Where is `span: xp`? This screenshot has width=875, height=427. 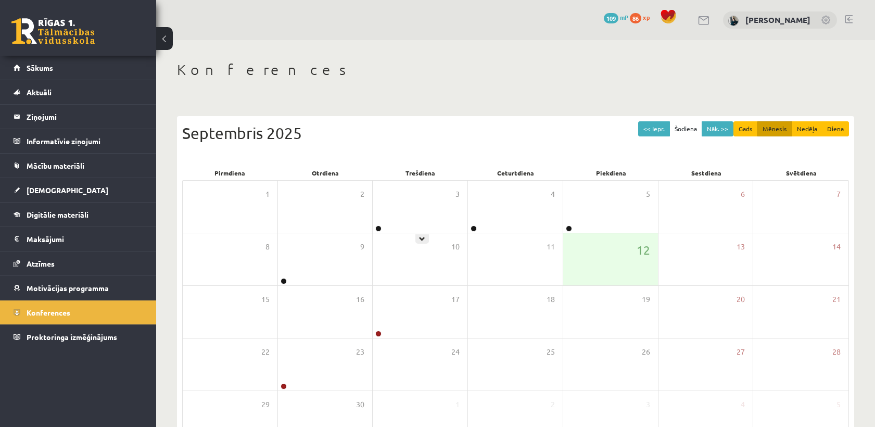
span: xp is located at coordinates (646, 17).